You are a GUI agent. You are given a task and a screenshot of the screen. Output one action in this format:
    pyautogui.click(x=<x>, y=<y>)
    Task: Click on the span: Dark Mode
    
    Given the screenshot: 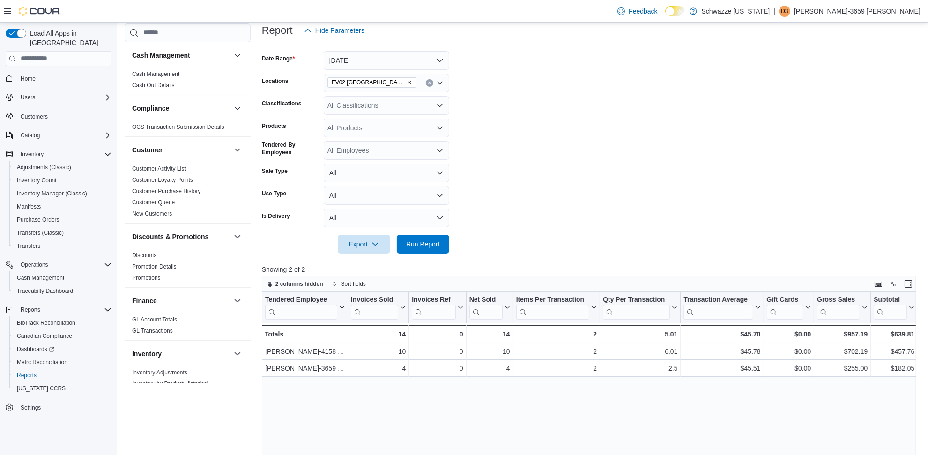 What is the action you would take?
    pyautogui.click(x=665, y=16)
    